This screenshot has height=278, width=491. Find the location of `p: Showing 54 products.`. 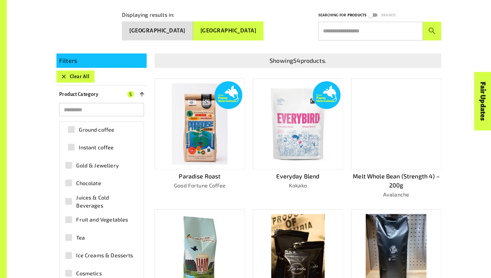

p: Showing 54 products. is located at coordinates (298, 60).